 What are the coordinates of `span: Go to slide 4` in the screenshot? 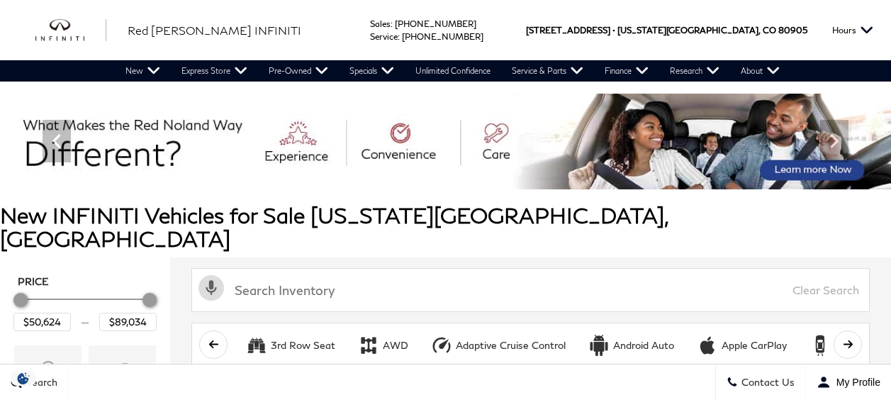 It's located at (436, 170).